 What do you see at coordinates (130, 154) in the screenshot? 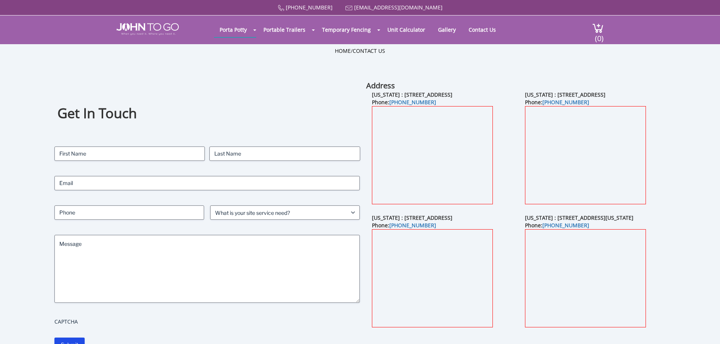
I see `input: First Name` at bounding box center [130, 154].